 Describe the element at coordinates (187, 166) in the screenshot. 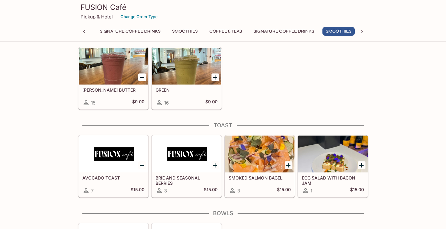

I see `a: BRIE AND SEASONAL BERRIES3$15.00` at that location.